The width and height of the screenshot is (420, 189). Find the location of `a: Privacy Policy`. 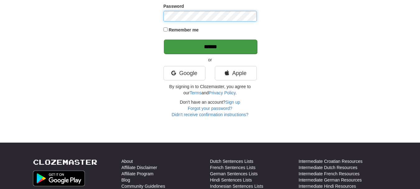

a: Privacy Policy is located at coordinates (222, 93).